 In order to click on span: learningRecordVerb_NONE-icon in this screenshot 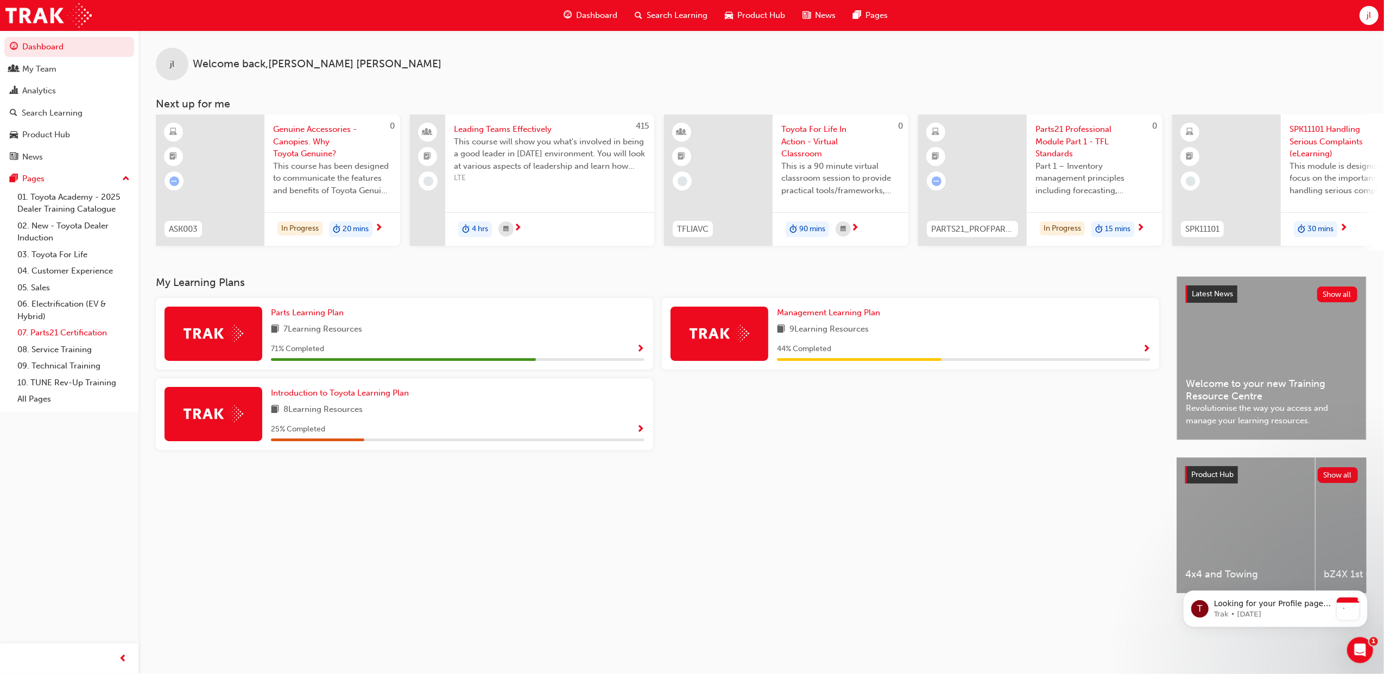, I will do `click(428, 181)`.